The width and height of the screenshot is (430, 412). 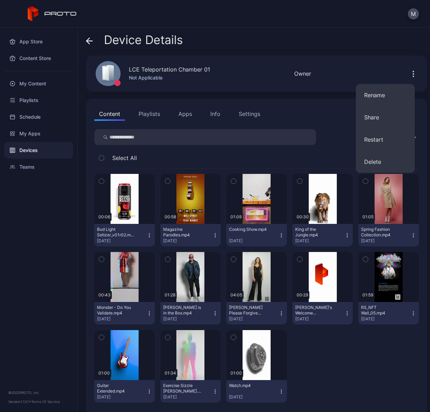 What do you see at coordinates (38, 150) in the screenshot?
I see `a: Devices` at bounding box center [38, 150].